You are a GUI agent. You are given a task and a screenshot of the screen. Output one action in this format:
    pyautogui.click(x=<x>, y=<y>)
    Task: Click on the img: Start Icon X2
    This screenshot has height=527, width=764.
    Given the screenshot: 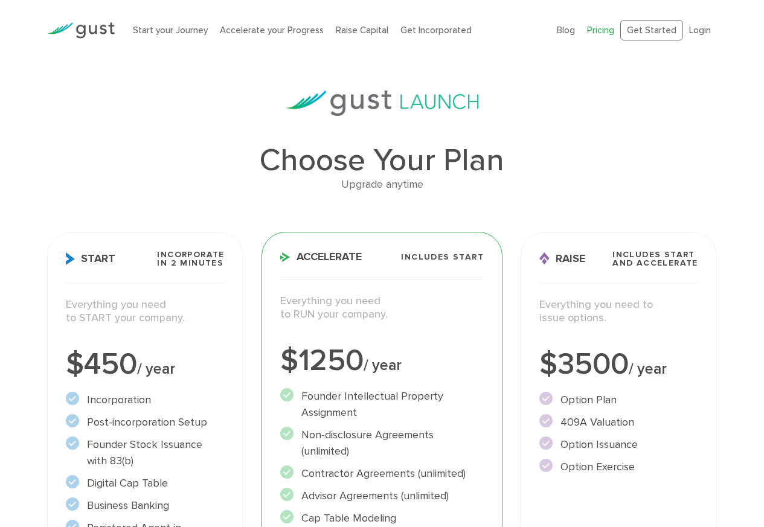 What is the action you would take?
    pyautogui.click(x=70, y=258)
    